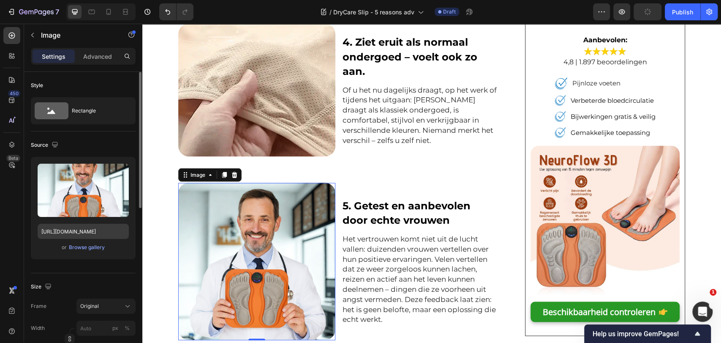  I want to click on strong: Aanbevolen:, so click(463, 16).